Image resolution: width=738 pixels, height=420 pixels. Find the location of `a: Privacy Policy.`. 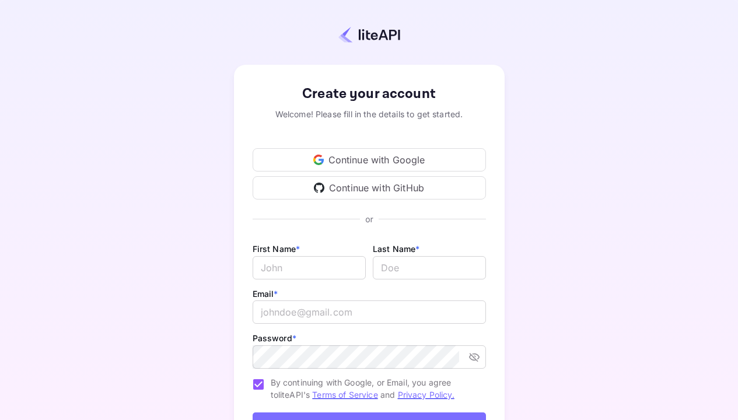

a: Privacy Policy. is located at coordinates (426, 394).